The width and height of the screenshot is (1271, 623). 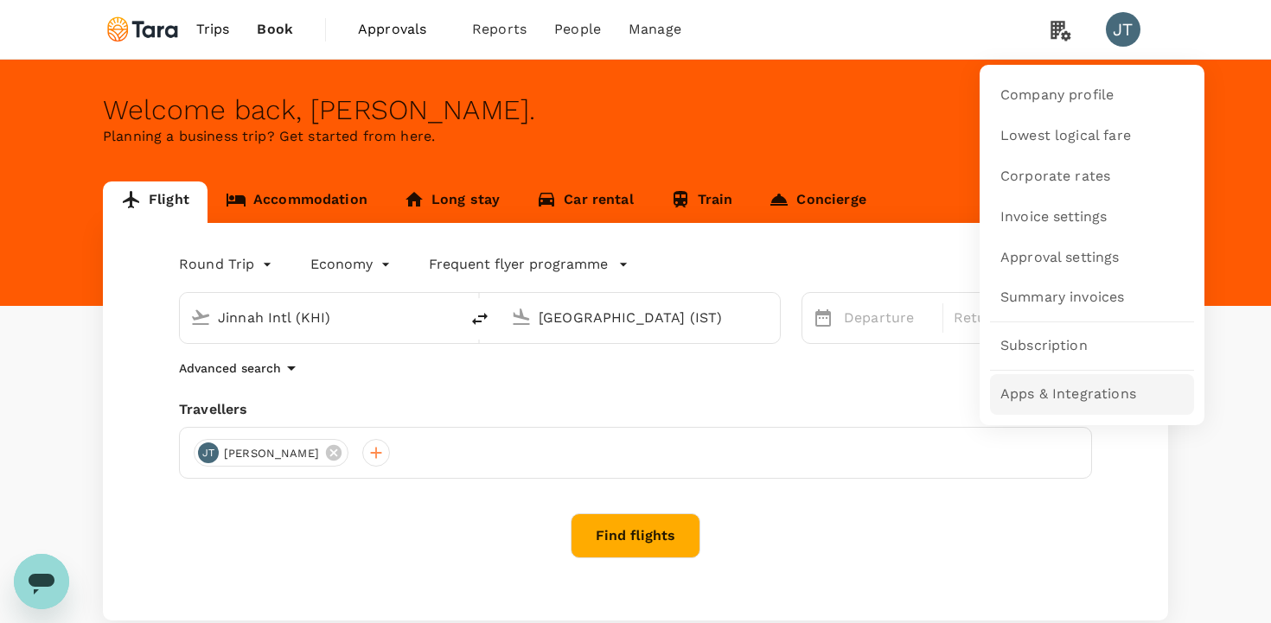 What do you see at coordinates (451, 202) in the screenshot?
I see `a: Long stay` at bounding box center [451, 202].